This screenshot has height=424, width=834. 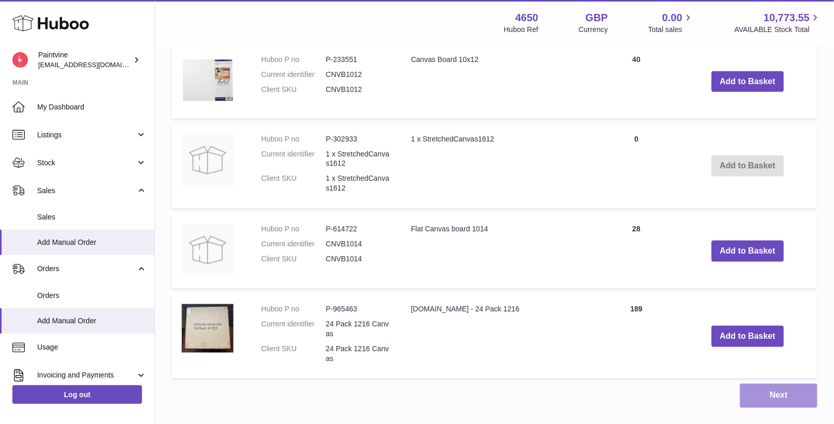 What do you see at coordinates (498, 251) in the screenshot?
I see `td: Flat Canvas board 1014` at bounding box center [498, 251].